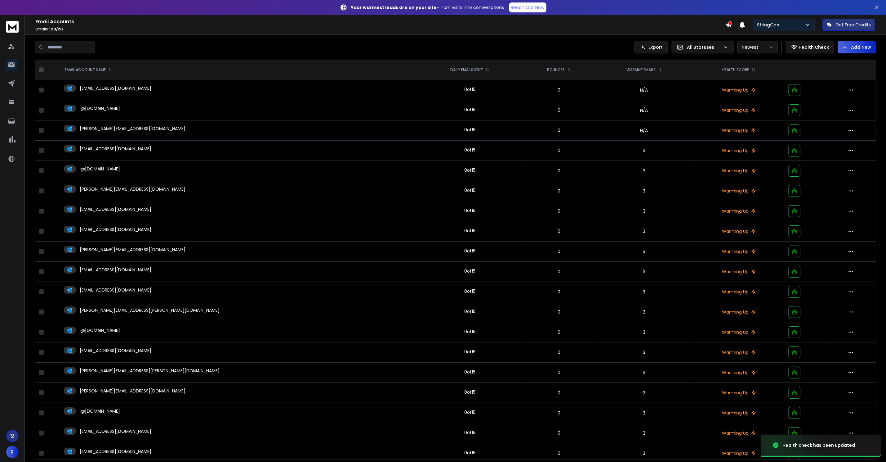 The width and height of the screenshot is (886, 462). I want to click on p: DAILY EMAILS SENT, so click(467, 70).